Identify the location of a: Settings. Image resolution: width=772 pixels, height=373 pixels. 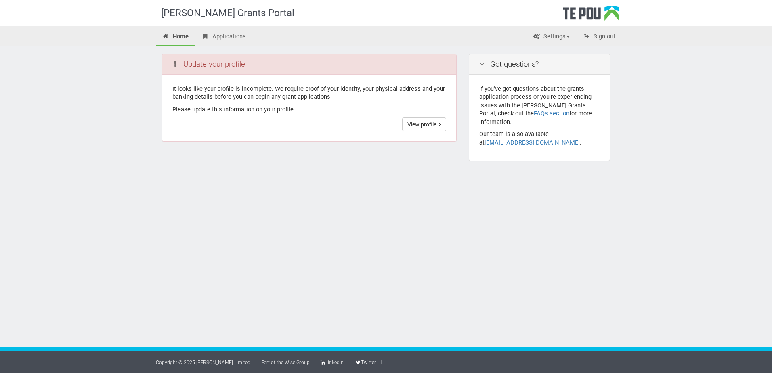
(551, 37).